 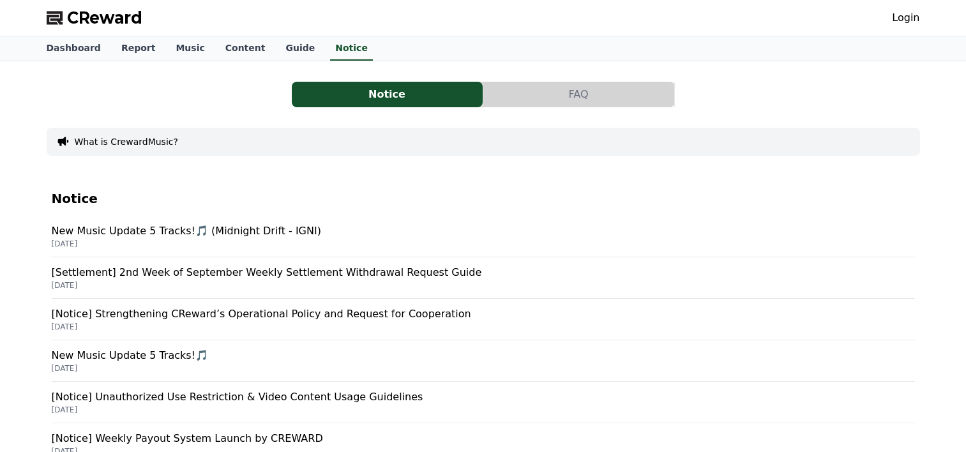 What do you see at coordinates (484, 199) in the screenshot?
I see `h4: Notice` at bounding box center [484, 199].